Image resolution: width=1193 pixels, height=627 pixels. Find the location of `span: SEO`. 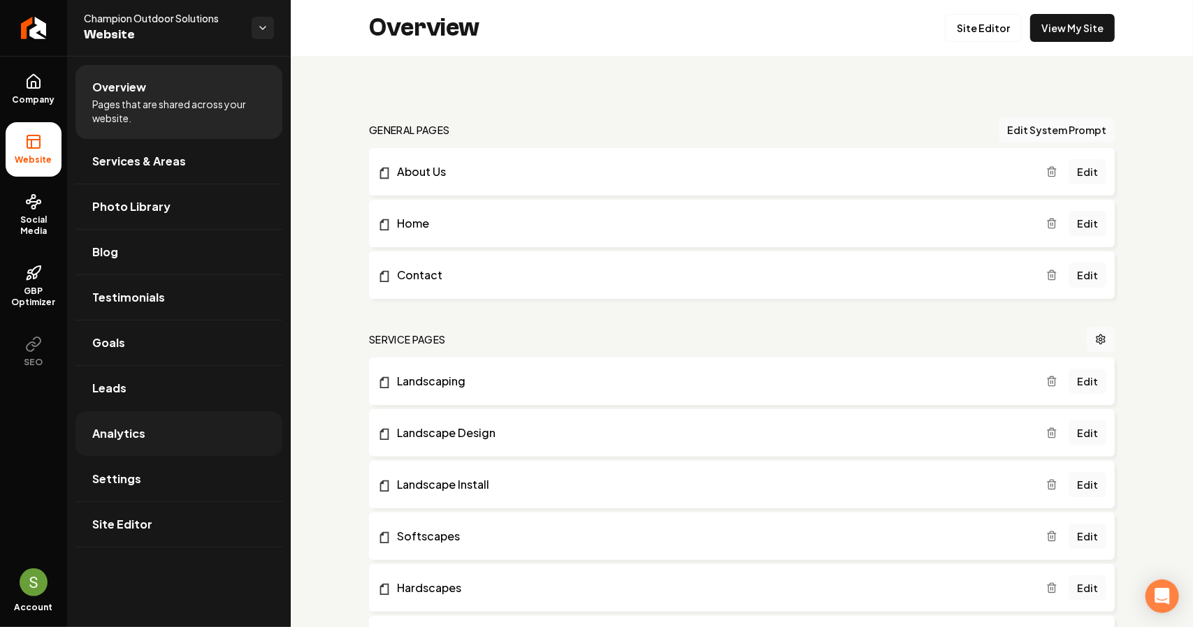

span: SEO is located at coordinates (34, 363).